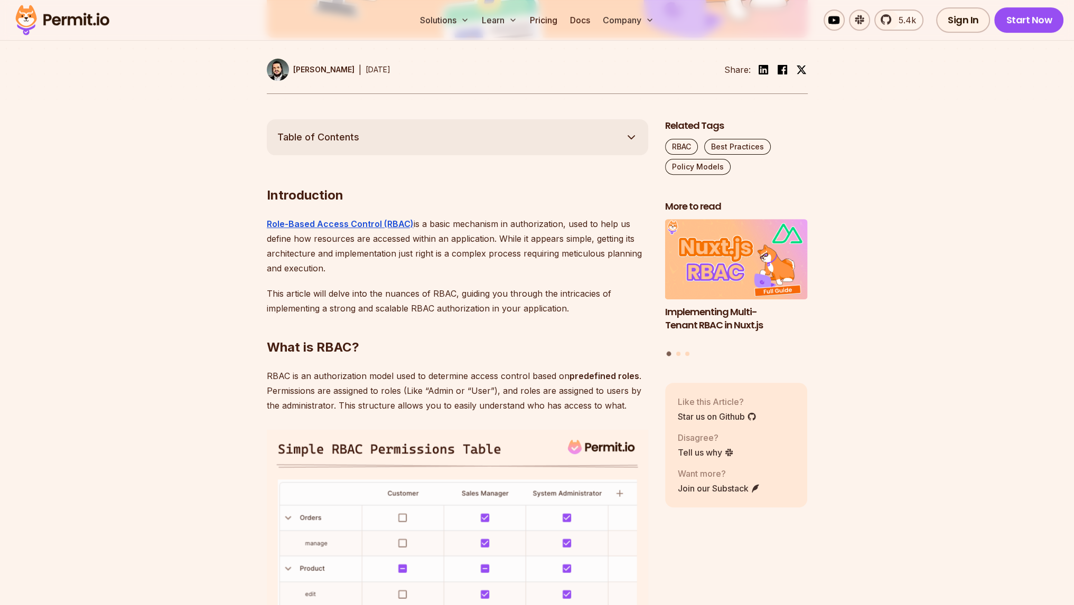 The width and height of the screenshot is (1074, 605). Describe the element at coordinates (305, 195) in the screenshot. I see `strong: Introduction` at that location.